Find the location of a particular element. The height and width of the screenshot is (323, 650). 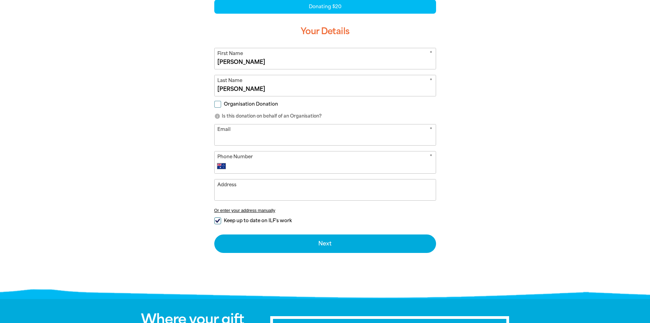

p: Is this donation on behalf of an Organisation? is located at coordinates (325, 116).